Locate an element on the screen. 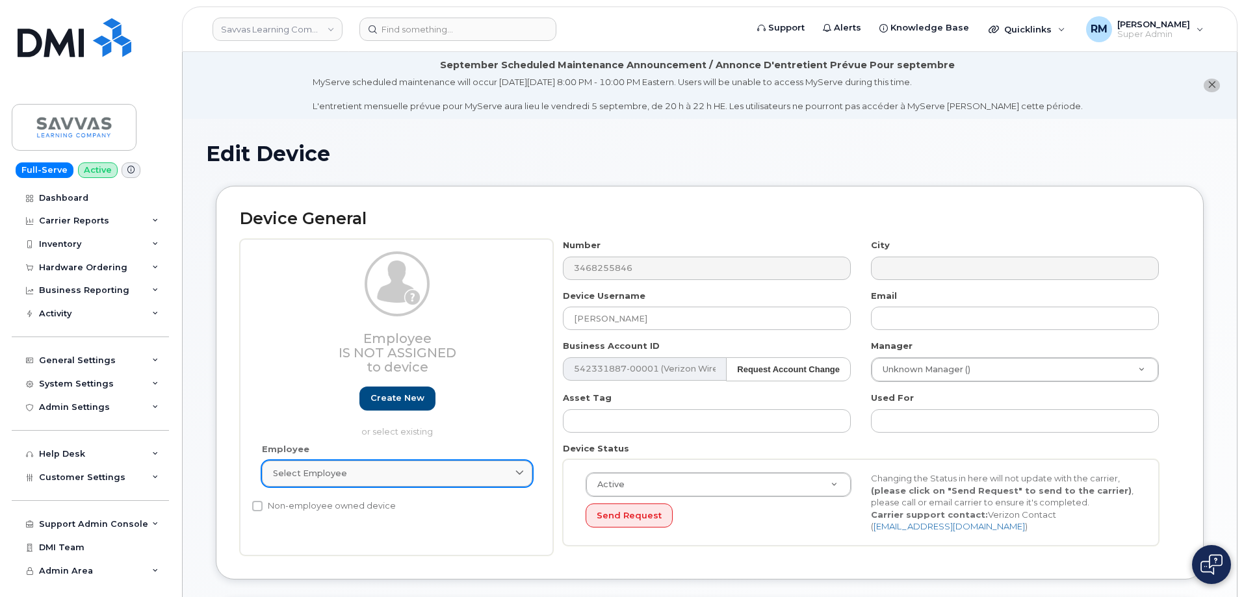 This screenshot has width=1244, height=597. label: Device Status is located at coordinates (596, 448).